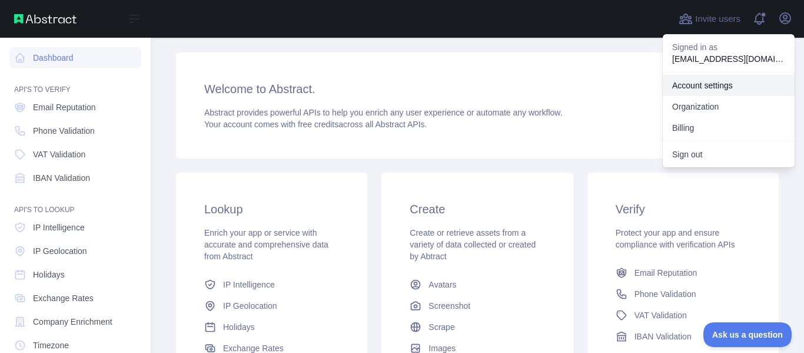 This screenshot has height=353, width=804. Describe the element at coordinates (477, 306) in the screenshot. I see `a: Screenshot` at that location.